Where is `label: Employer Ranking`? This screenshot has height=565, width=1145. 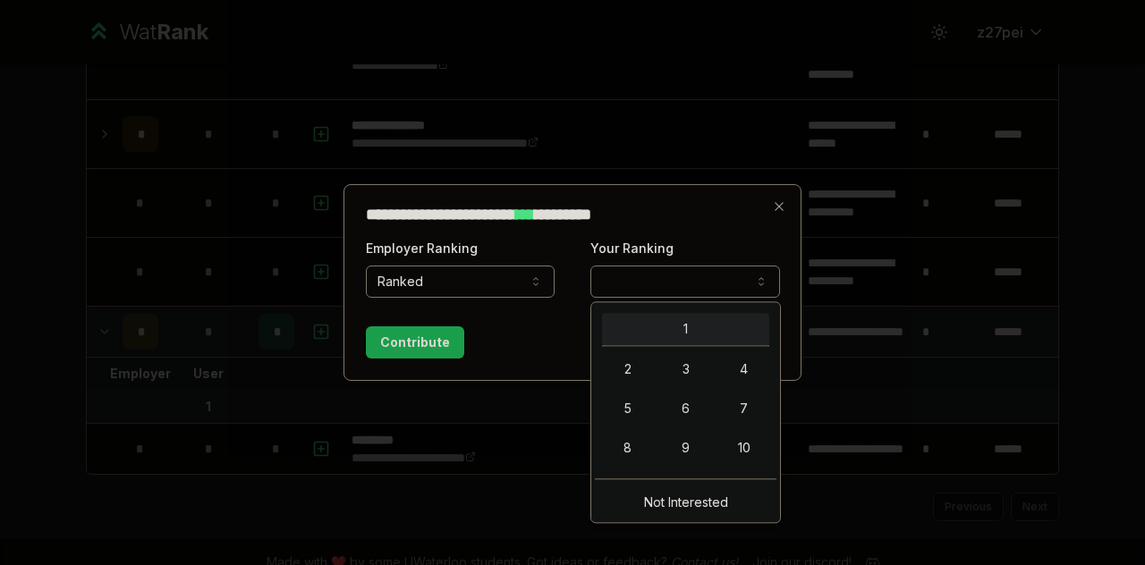
label: Employer Ranking is located at coordinates (421, 248).